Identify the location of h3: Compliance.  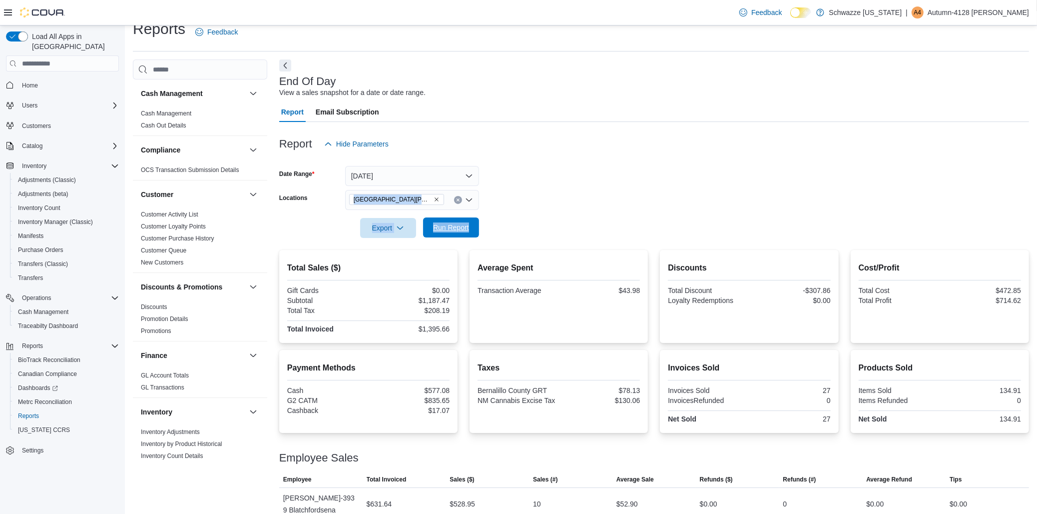
(160, 150).